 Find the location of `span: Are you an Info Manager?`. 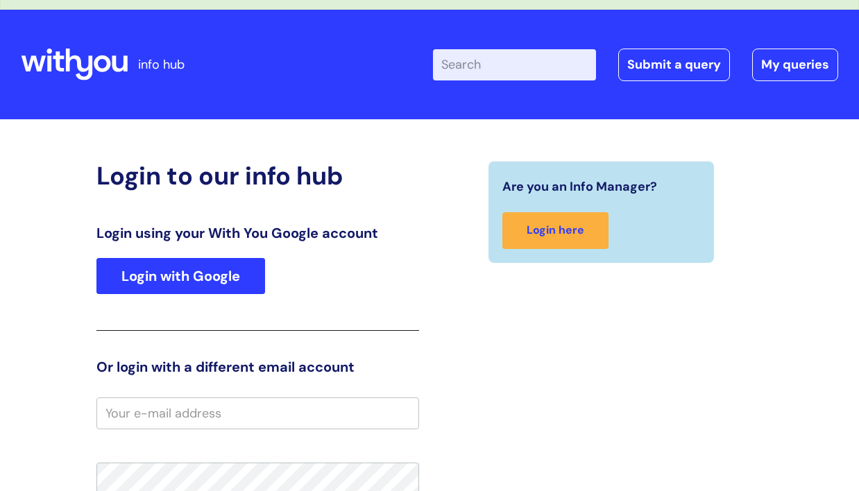

span: Are you an Info Manager? is located at coordinates (579, 187).